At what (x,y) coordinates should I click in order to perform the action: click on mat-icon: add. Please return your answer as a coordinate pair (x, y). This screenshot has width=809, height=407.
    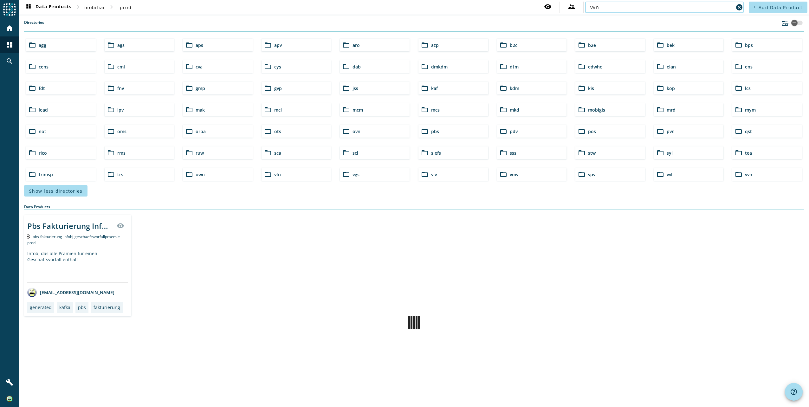
    Looking at the image, I should click on (754, 7).